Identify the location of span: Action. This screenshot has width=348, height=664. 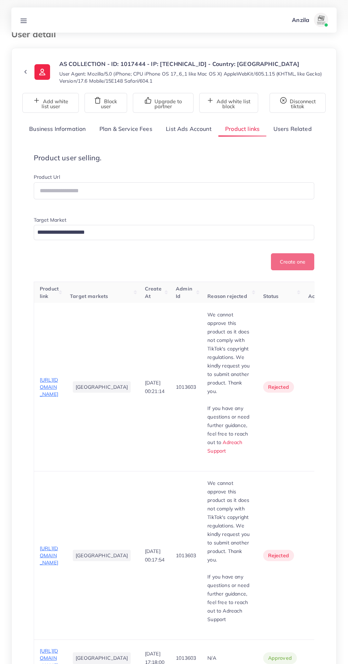
(316, 296).